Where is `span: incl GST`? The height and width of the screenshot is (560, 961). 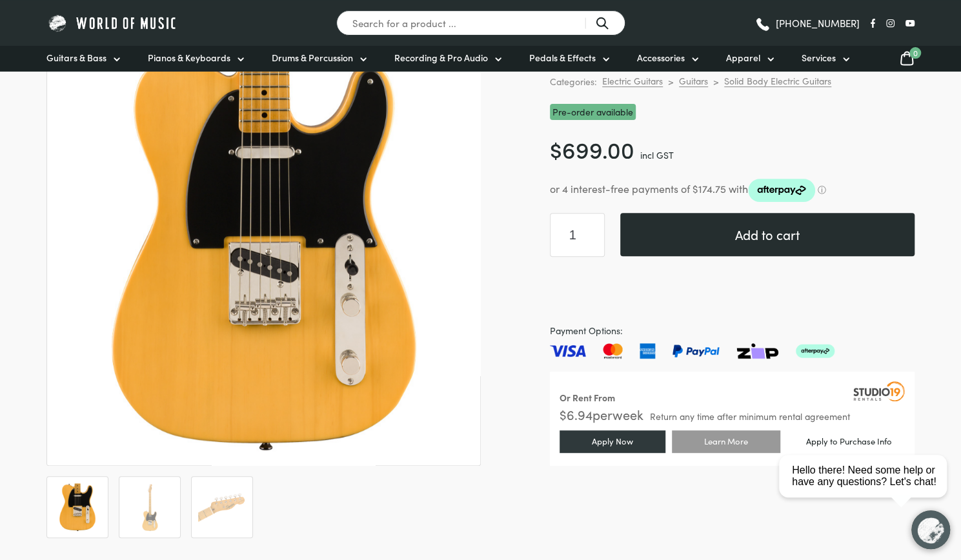 span: incl GST is located at coordinates (657, 155).